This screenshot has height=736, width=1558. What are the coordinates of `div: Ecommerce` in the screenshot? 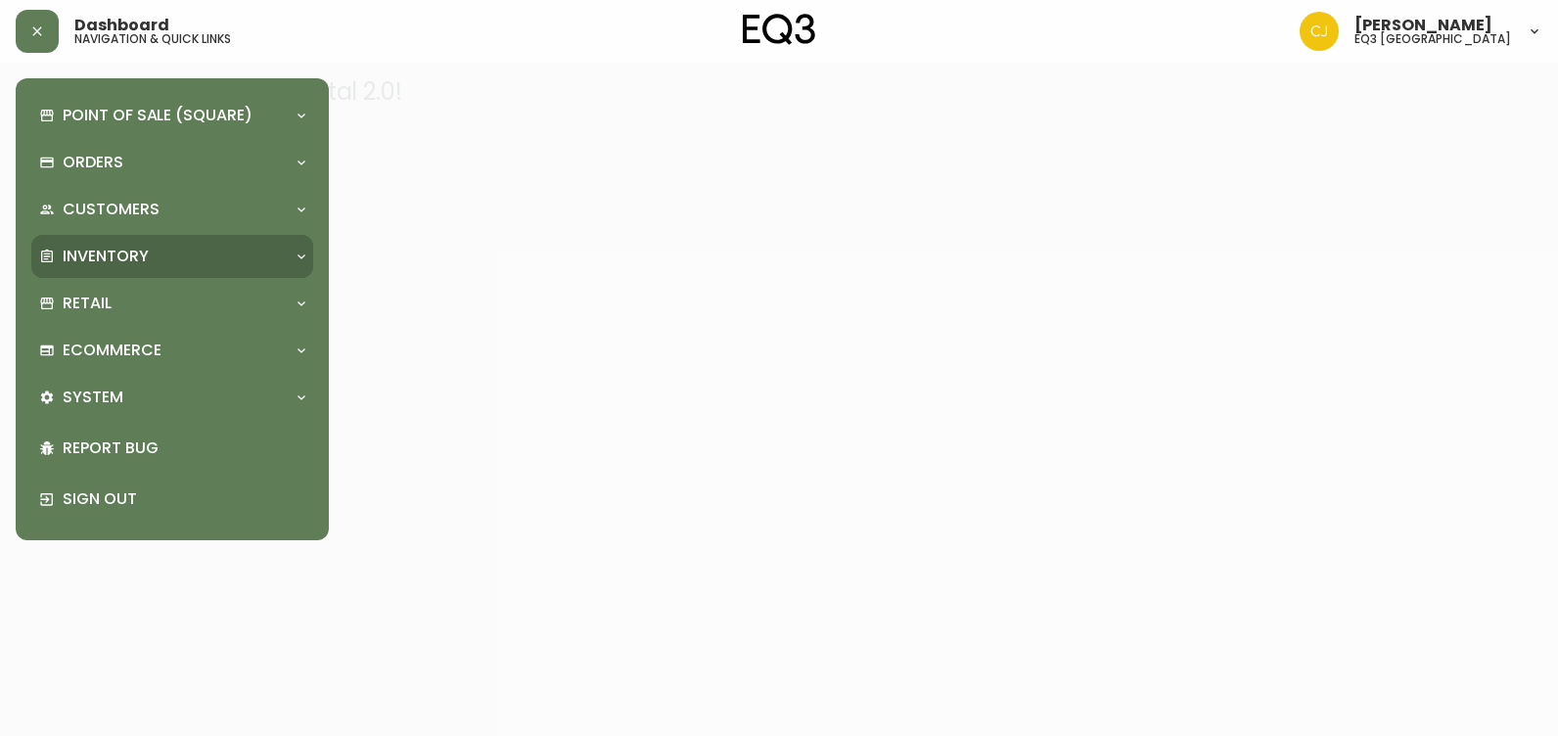 It's located at (172, 350).